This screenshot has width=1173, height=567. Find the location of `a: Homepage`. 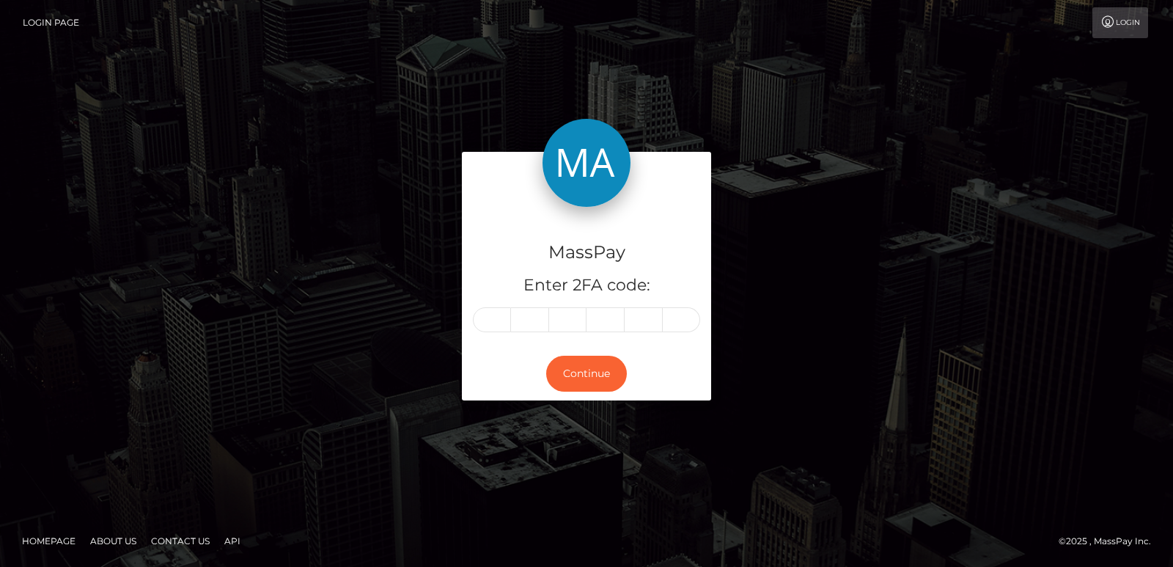

a: Homepage is located at coordinates (48, 540).